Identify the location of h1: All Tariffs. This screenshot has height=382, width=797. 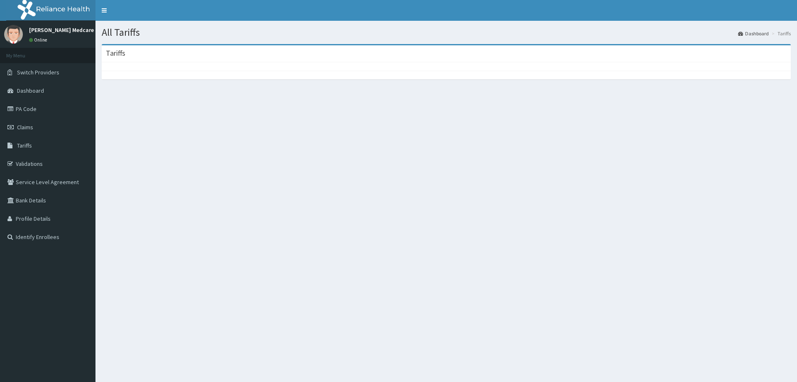
(446, 32).